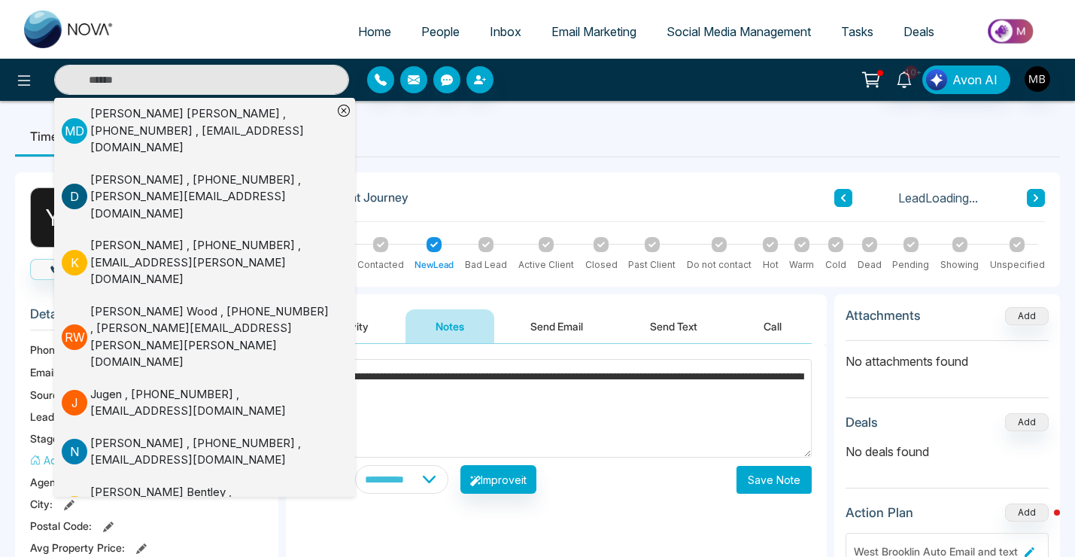  What do you see at coordinates (1038, 79) in the screenshot?
I see `img: User Avatar` at bounding box center [1038, 79].